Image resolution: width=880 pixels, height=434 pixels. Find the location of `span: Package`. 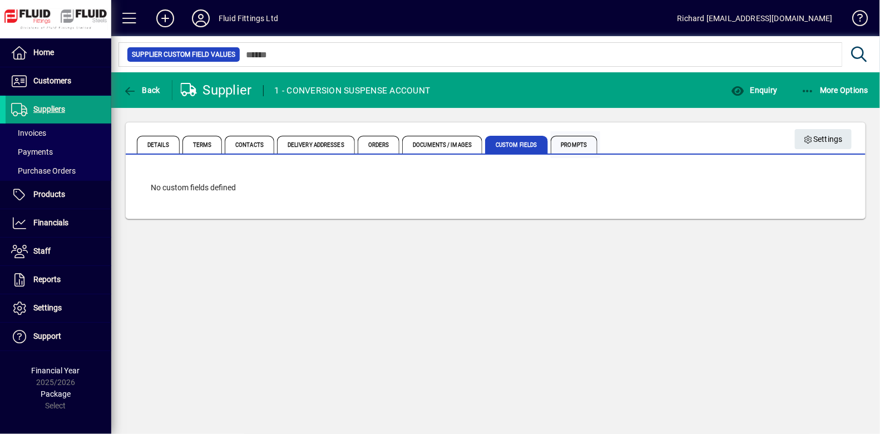

span: Package is located at coordinates (56, 394).